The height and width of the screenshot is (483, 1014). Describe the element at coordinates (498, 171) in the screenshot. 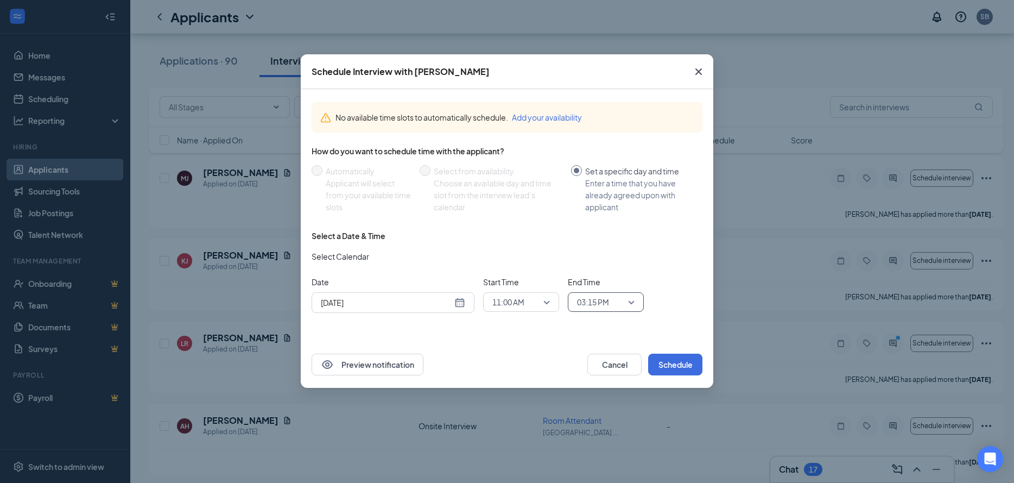

I see `div: Select from availability` at that location.